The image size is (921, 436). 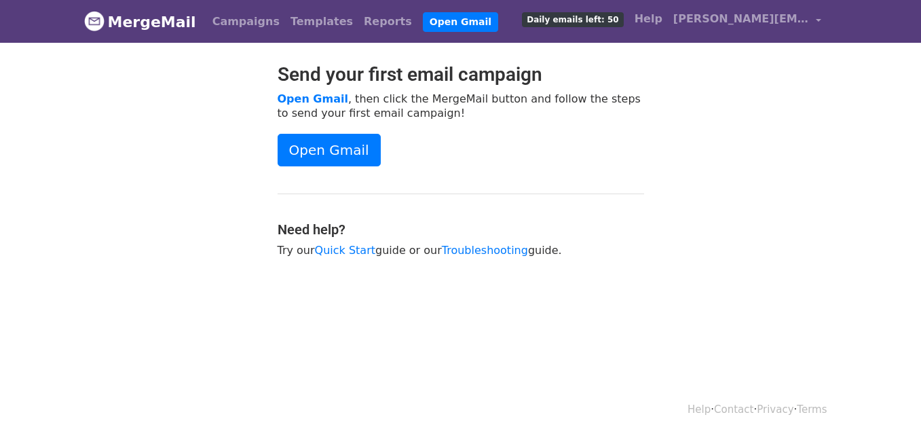 What do you see at coordinates (572, 20) in the screenshot?
I see `span: Daily emails left: 50` at bounding box center [572, 20].